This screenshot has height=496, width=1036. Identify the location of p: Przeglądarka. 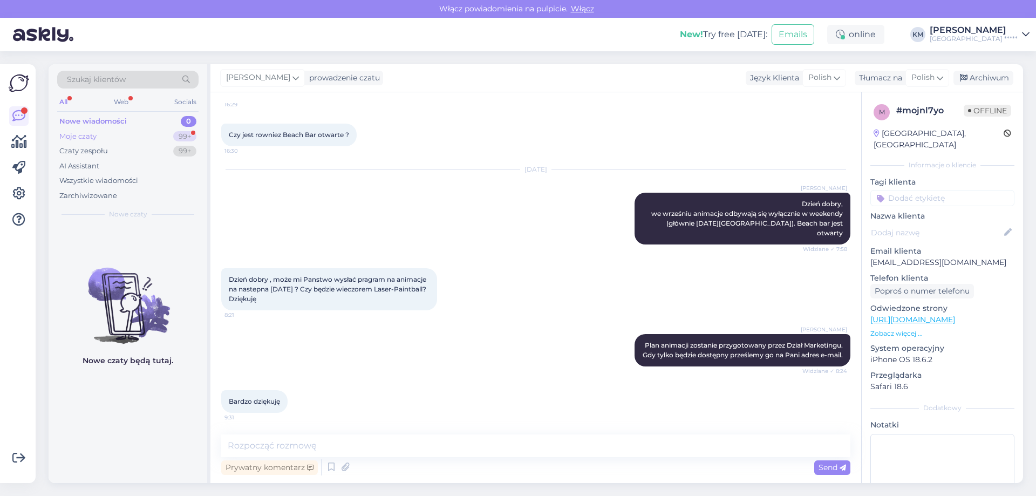
(942, 375).